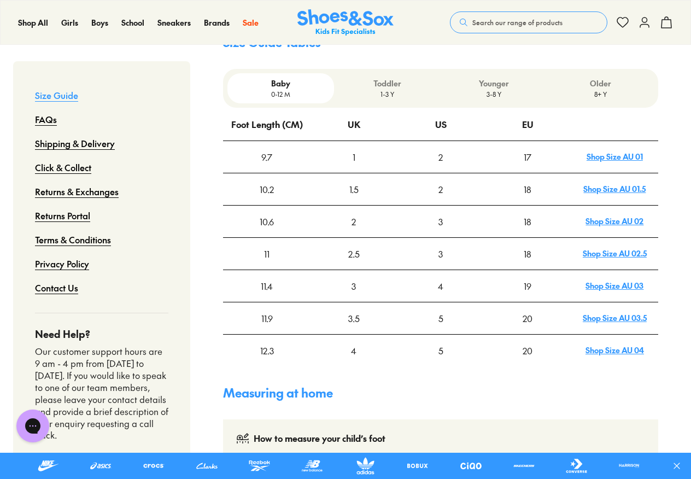 This screenshot has height=479, width=691. What do you see at coordinates (62, 215) in the screenshot?
I see `a: Returns Portal` at bounding box center [62, 215].